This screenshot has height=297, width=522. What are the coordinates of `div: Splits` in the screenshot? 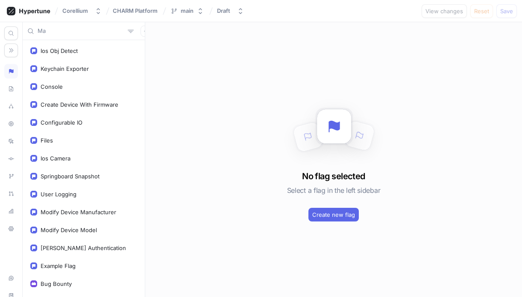 It's located at (11, 106).